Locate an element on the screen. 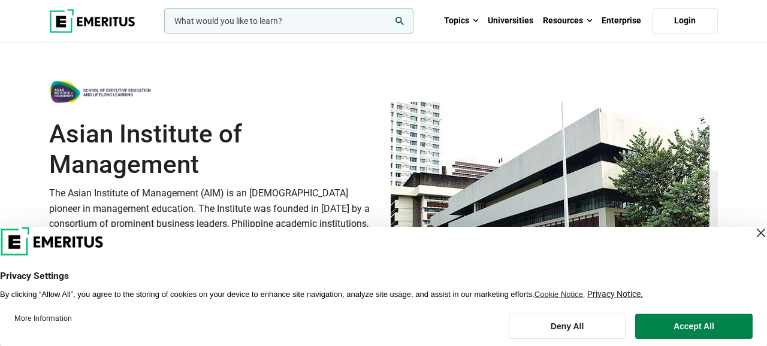 The image size is (767, 346). input: woocommerce-product-search-field-0 is located at coordinates (289, 21).